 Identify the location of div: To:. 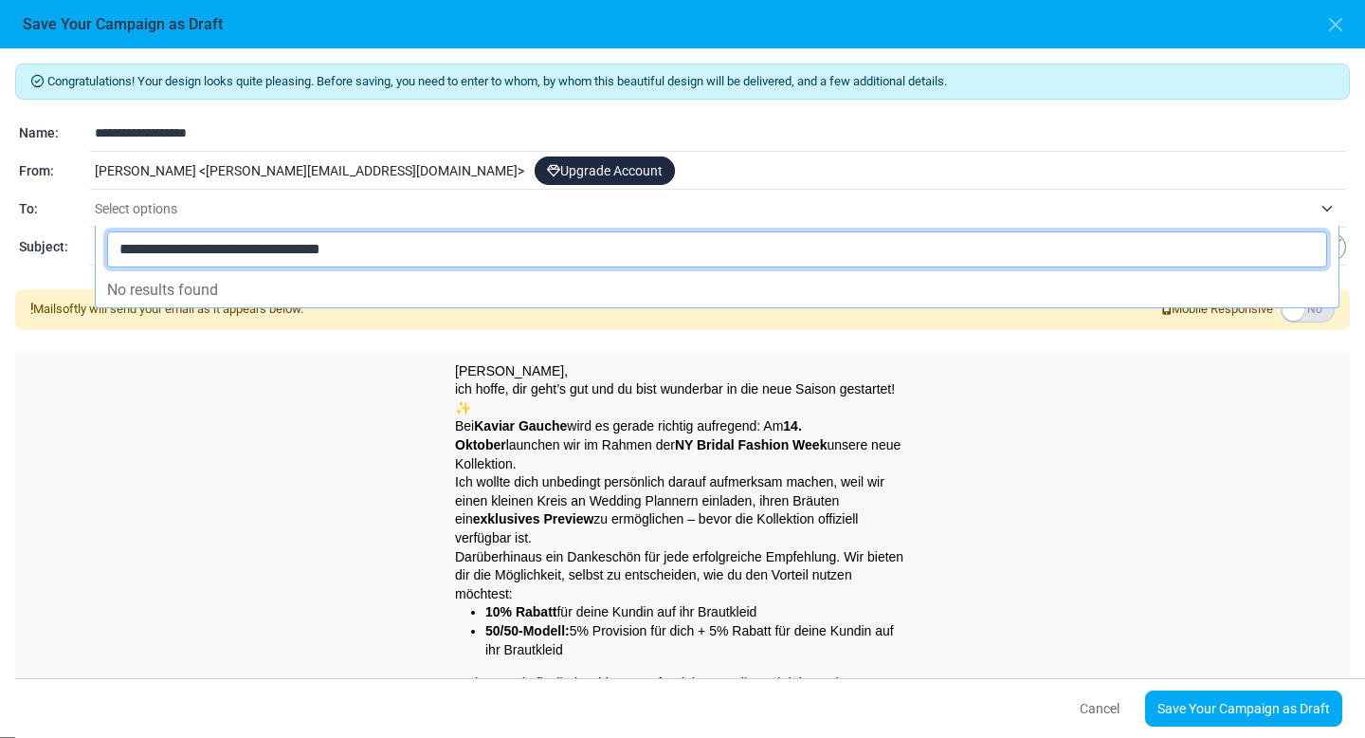
(54, 209).